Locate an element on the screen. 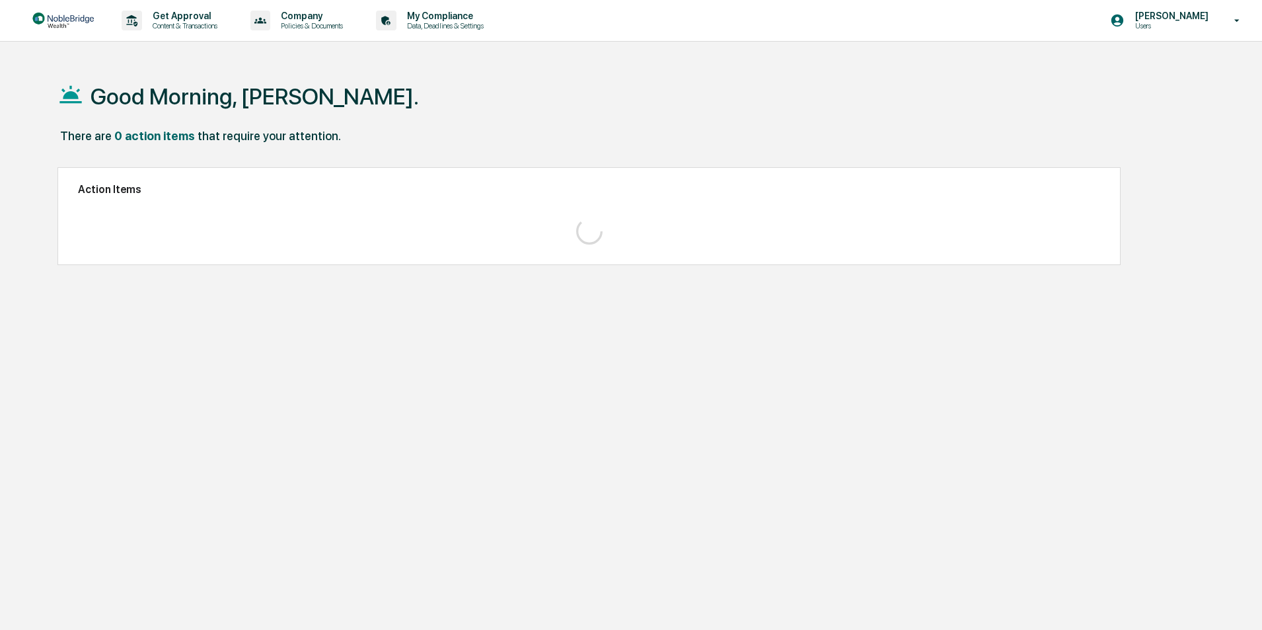  div: There are is located at coordinates (86, 135).